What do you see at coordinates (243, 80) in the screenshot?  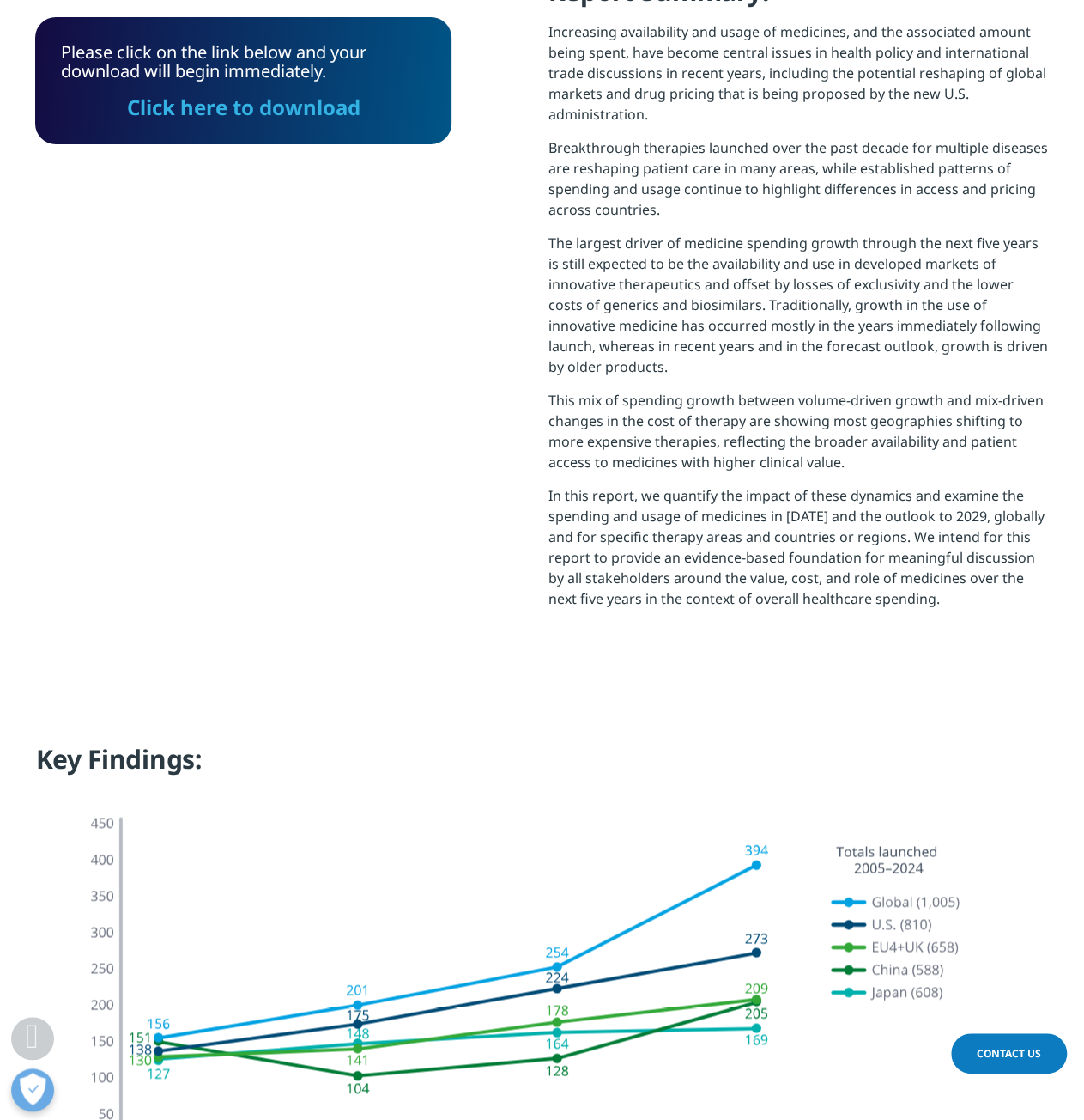 I see `div: Please click on the link below and your download will begin immediately.` at bounding box center [243, 80].